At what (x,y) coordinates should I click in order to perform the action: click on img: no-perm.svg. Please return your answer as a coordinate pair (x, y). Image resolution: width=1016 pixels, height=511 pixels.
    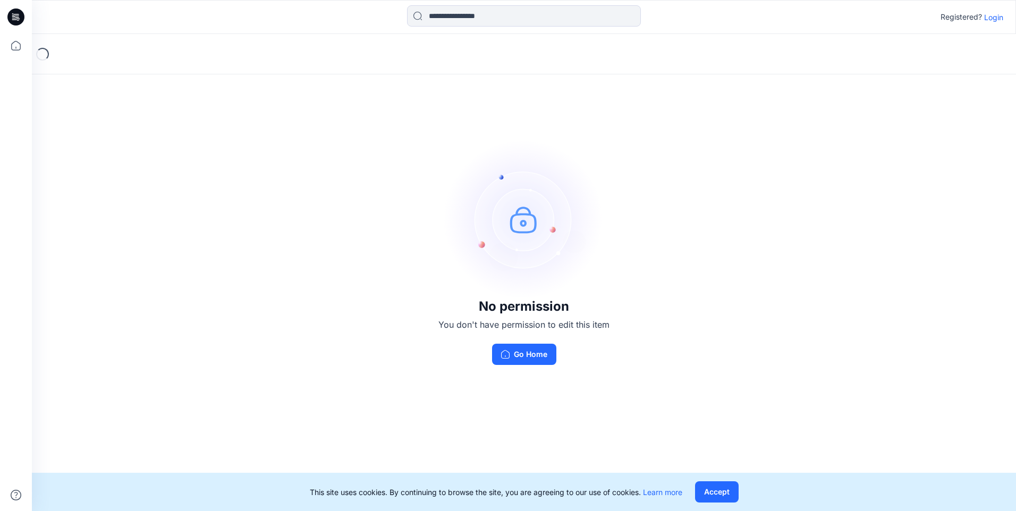
    Looking at the image, I should click on (524, 219).